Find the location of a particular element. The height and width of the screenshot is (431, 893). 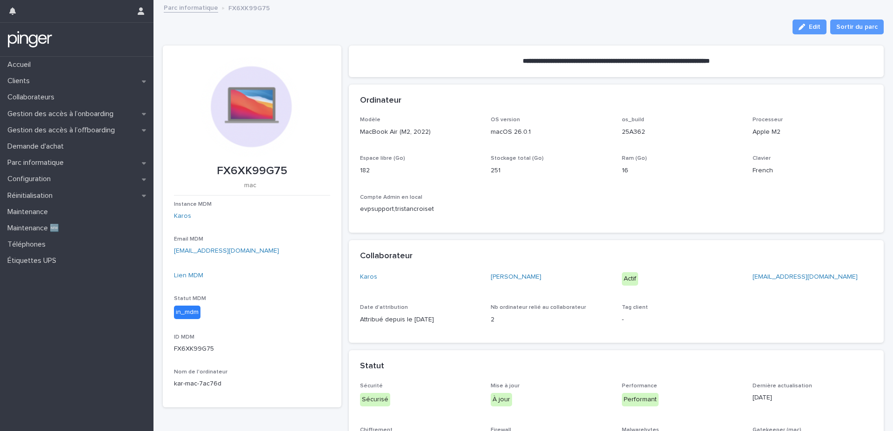

h2: Ordinateur is located at coordinates (380, 101).